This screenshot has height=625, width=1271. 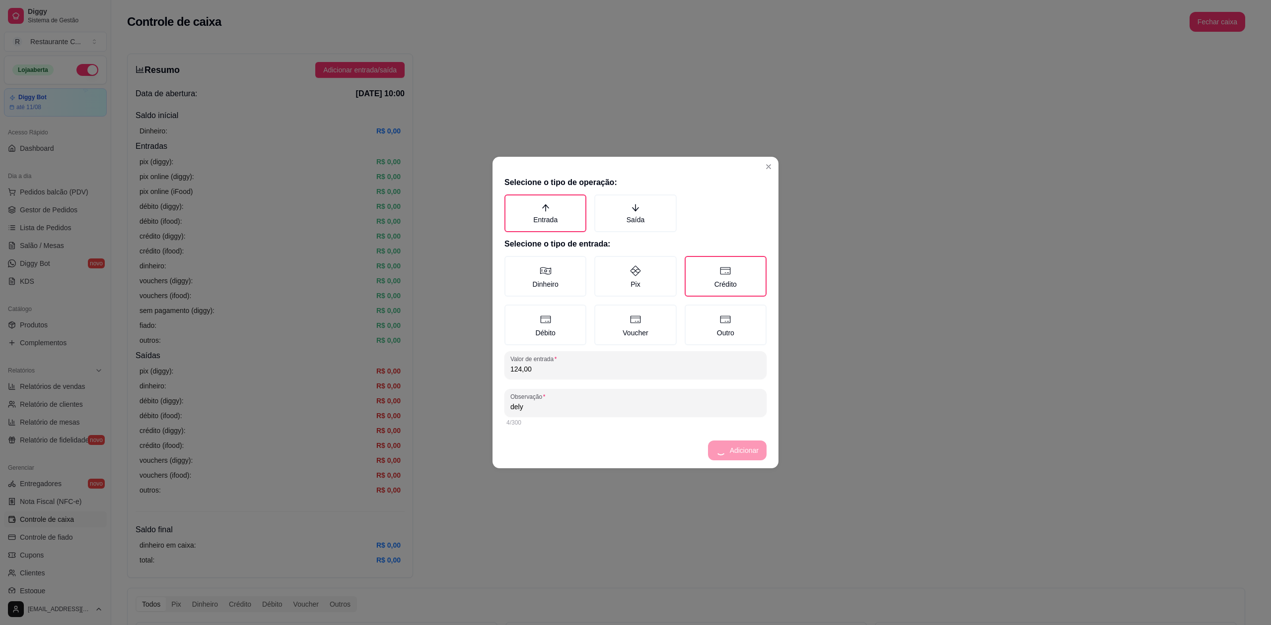 I want to click on h2: Selecione o tipo de entrada:, so click(x=635, y=244).